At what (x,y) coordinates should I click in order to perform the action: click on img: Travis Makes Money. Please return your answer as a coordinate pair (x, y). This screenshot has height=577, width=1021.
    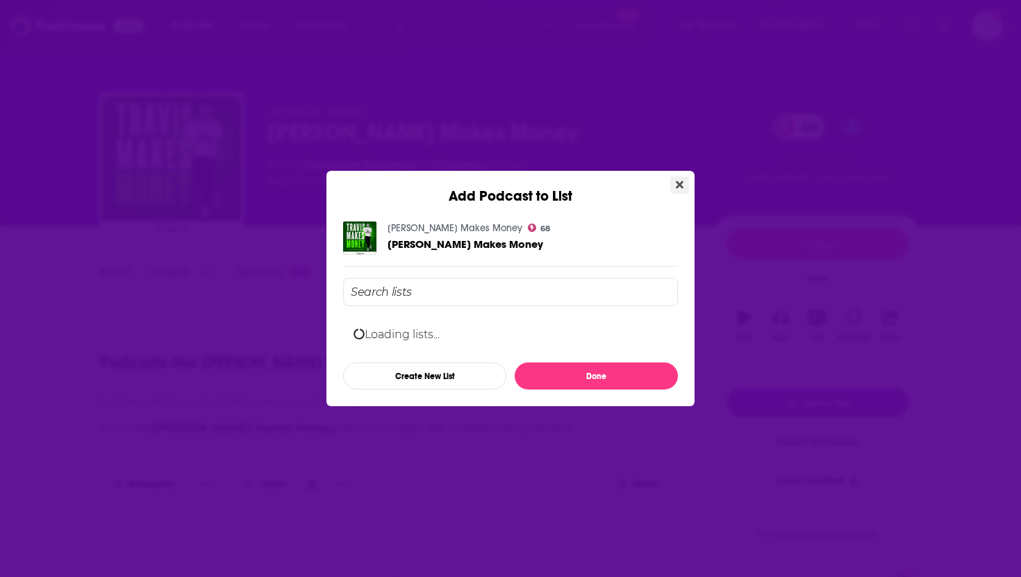
    Looking at the image, I should click on (360, 238).